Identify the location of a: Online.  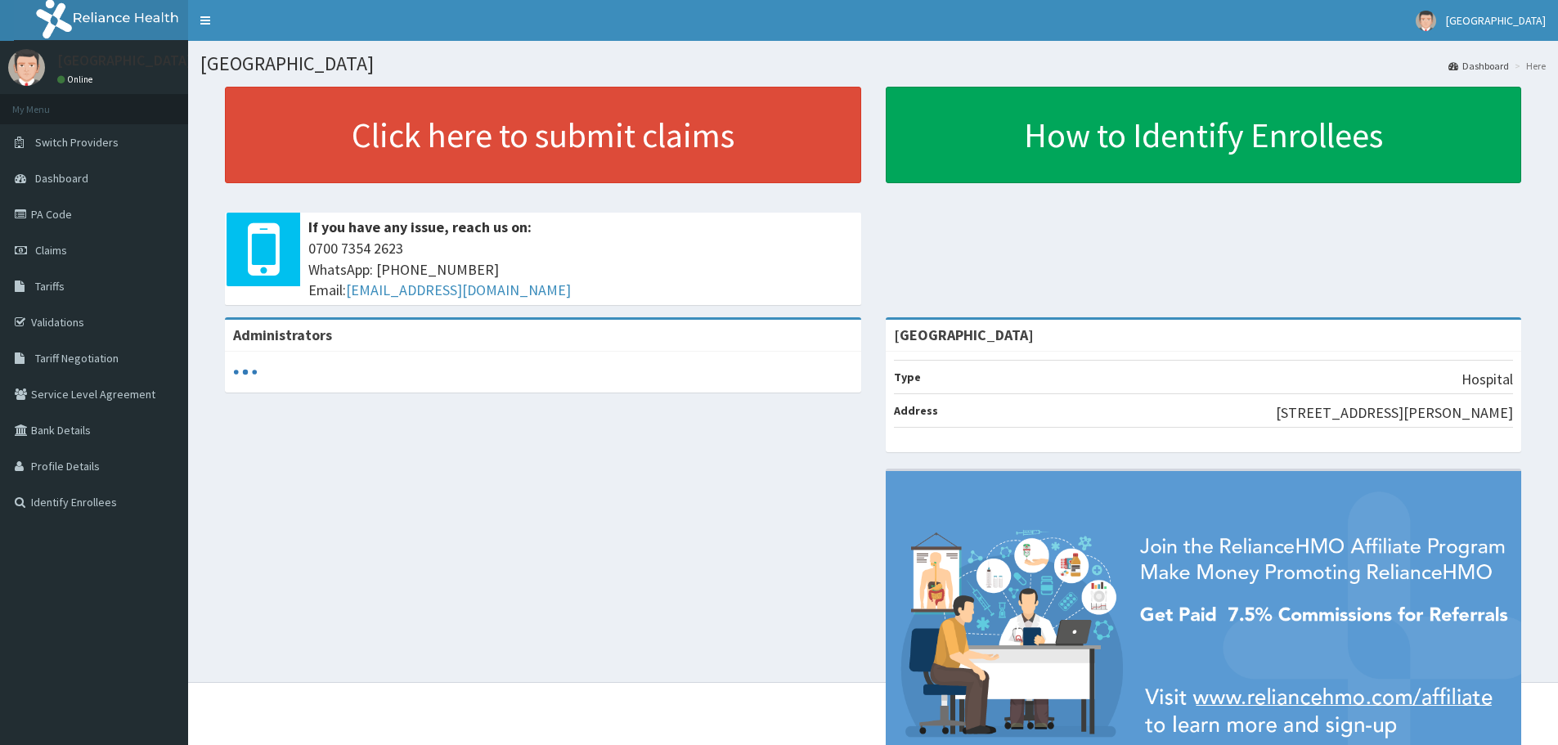
(77, 79).